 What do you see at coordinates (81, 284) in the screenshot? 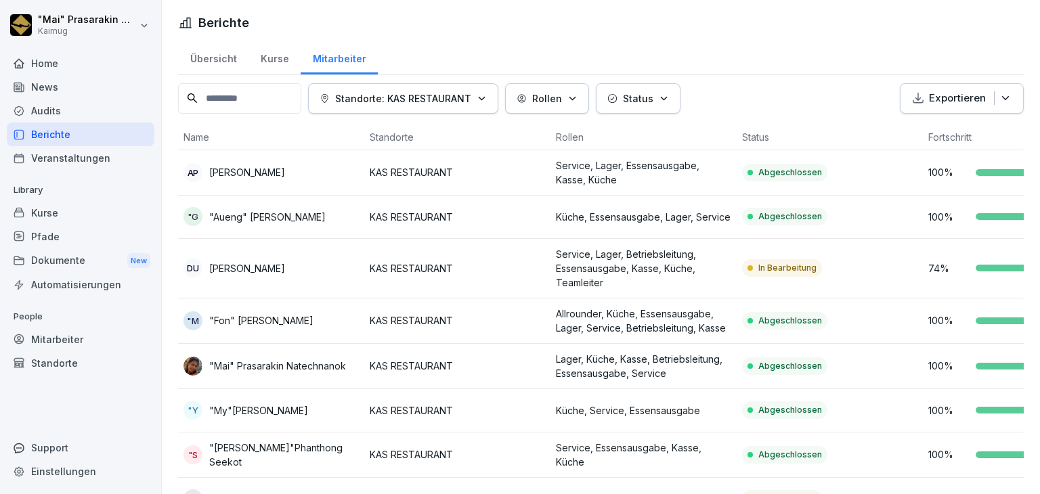
I see `div: Automatisierungen` at bounding box center [81, 284].